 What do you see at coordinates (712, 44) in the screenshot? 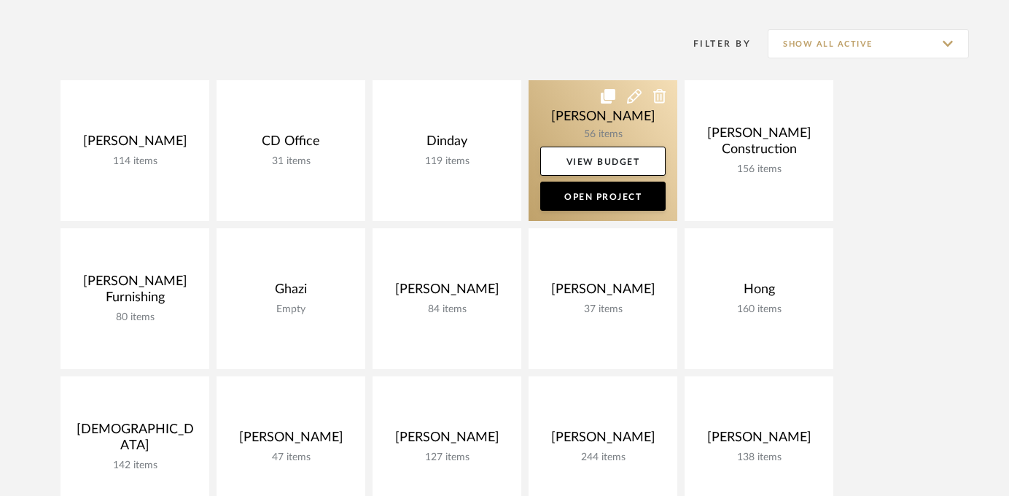
I see `div: Filter By` at bounding box center [712, 44].